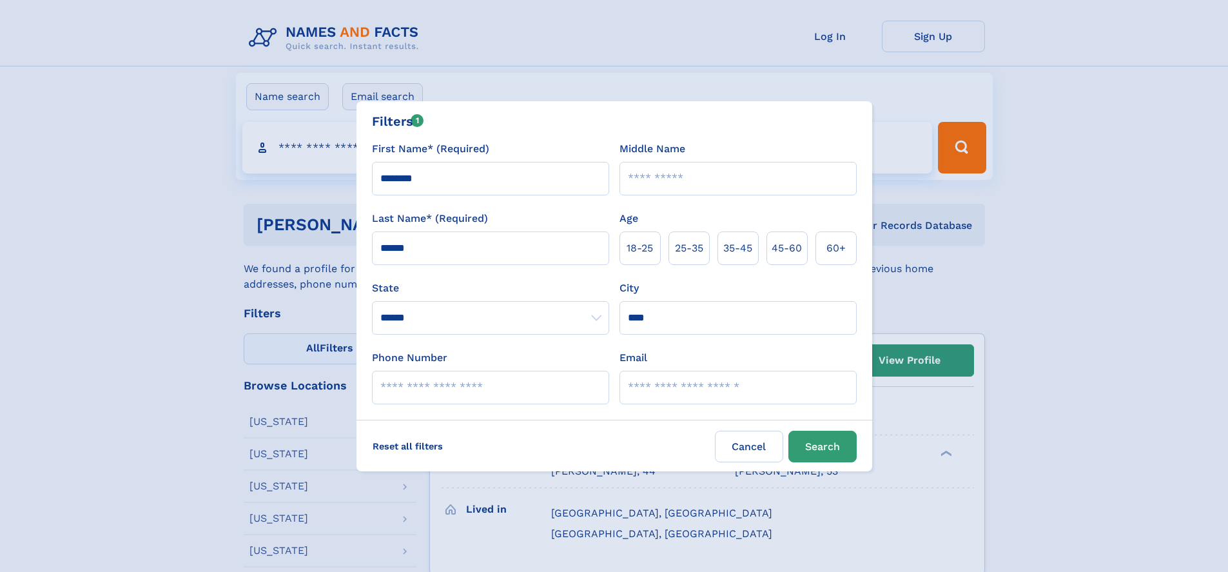 This screenshot has width=1228, height=572. Describe the element at coordinates (409, 358) in the screenshot. I see `label: Phone Number` at that location.